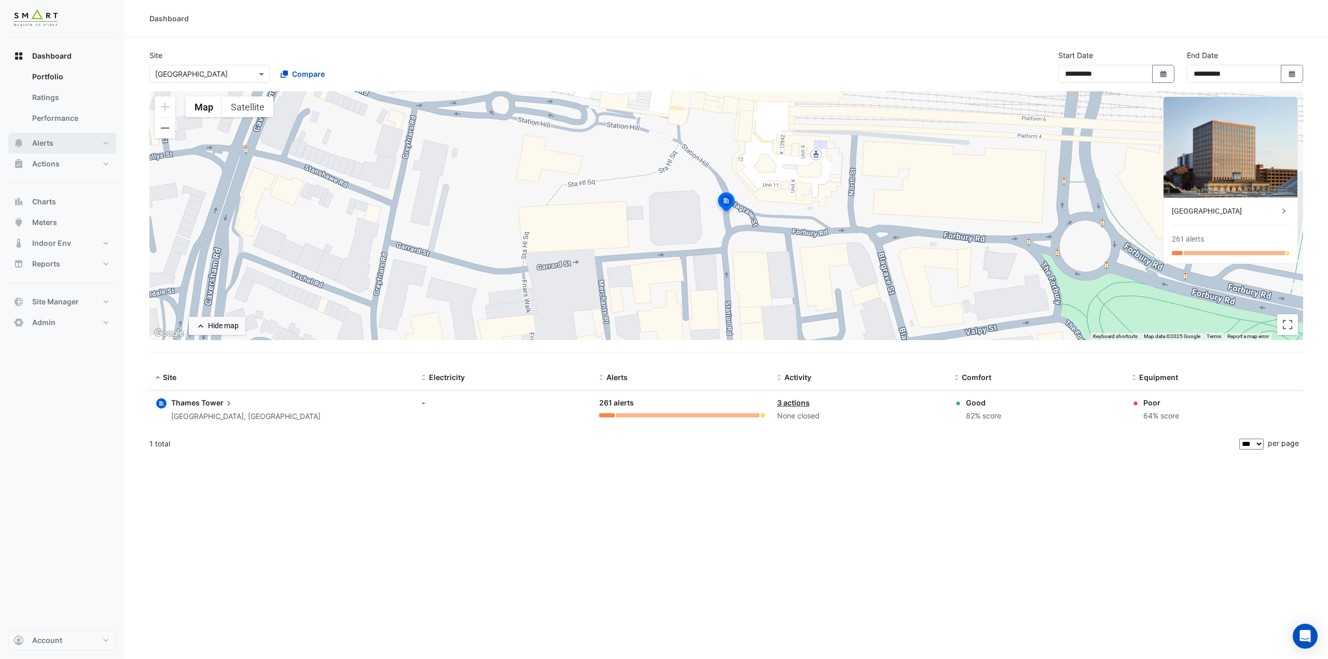  I want to click on img: Thames Tower, so click(1231, 147).